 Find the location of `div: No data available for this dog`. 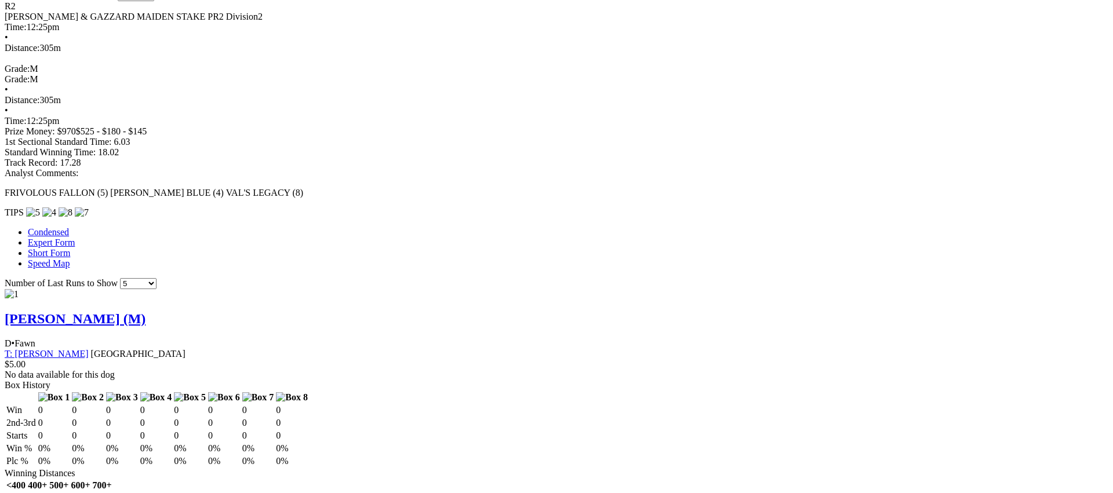

div: No data available for this dog is located at coordinates (557, 375).